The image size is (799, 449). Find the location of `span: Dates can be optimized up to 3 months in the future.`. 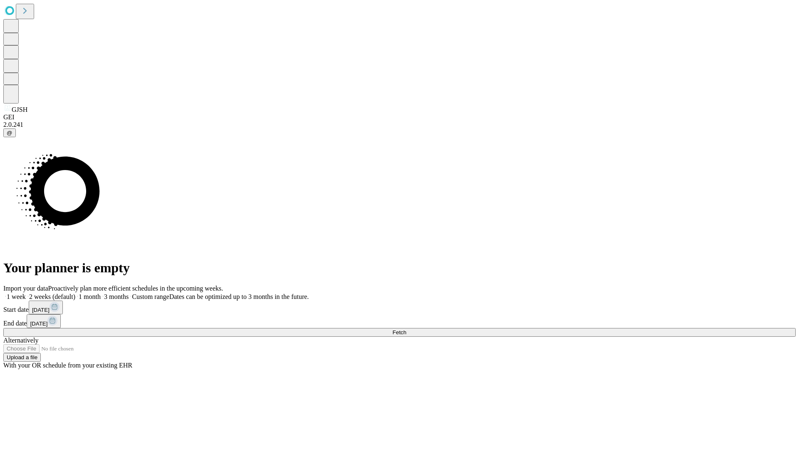

span: Dates can be optimized up to 3 months in the future. is located at coordinates (239, 297).